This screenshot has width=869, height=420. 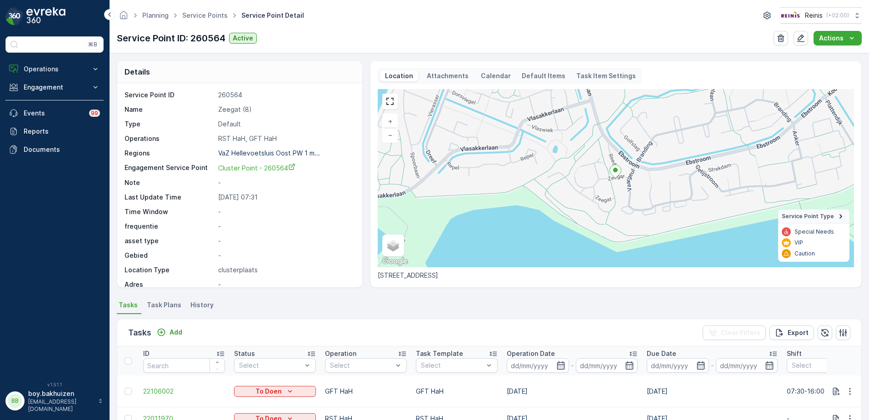 I want to click on p: 99, so click(x=95, y=113).